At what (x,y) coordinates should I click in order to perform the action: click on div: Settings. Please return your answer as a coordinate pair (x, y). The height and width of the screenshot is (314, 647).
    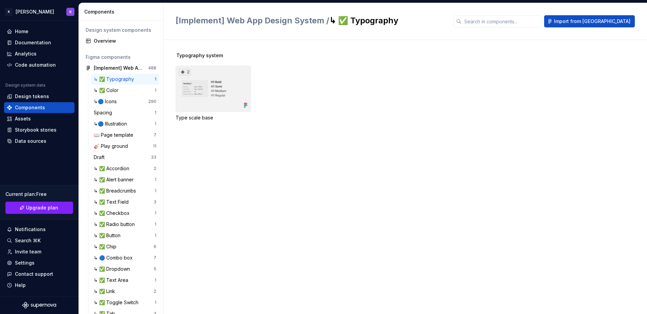
    Looking at the image, I should click on (25, 263).